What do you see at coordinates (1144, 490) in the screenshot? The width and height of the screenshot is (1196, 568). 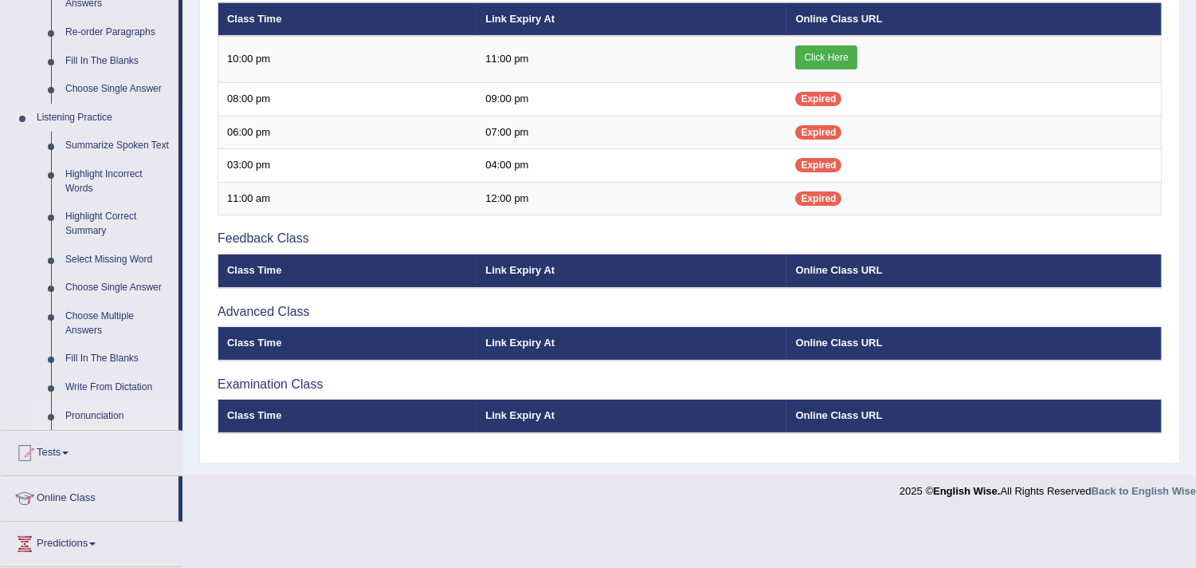 I see `a: Back to English Wise` at bounding box center [1144, 490].